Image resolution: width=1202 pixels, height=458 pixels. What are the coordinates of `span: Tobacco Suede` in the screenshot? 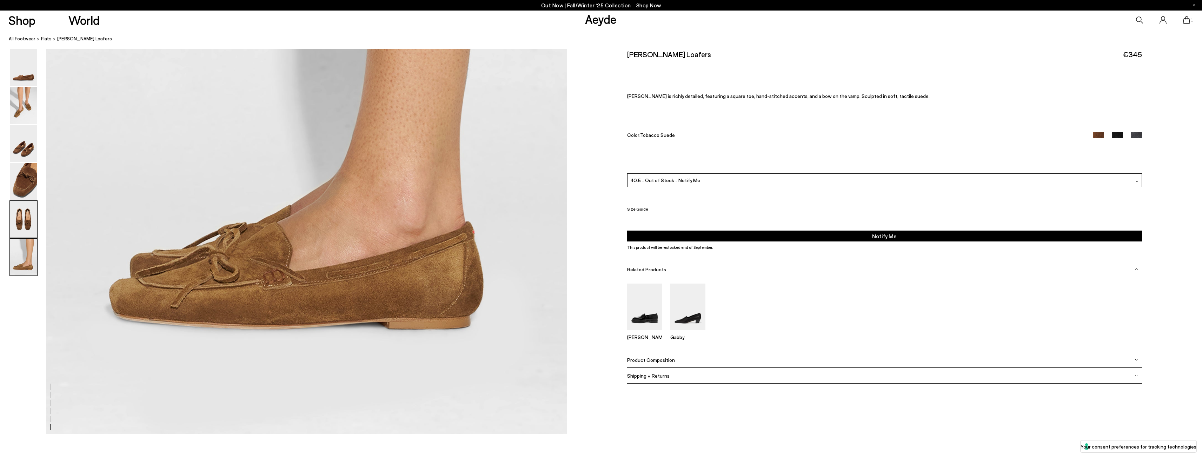 It's located at (657, 135).